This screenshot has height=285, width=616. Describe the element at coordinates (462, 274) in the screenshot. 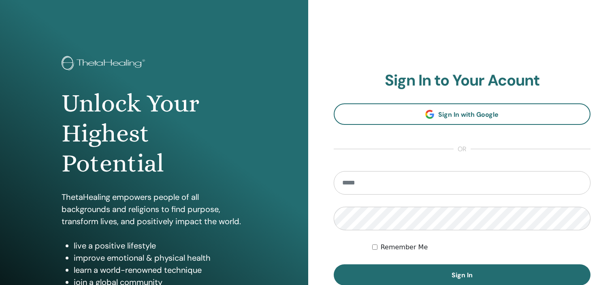

I see `span: Sign In` at that location.